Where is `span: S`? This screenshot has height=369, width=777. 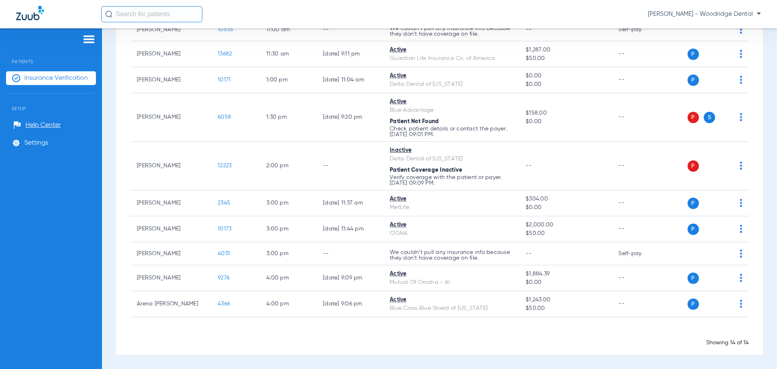 span: S is located at coordinates (710, 117).